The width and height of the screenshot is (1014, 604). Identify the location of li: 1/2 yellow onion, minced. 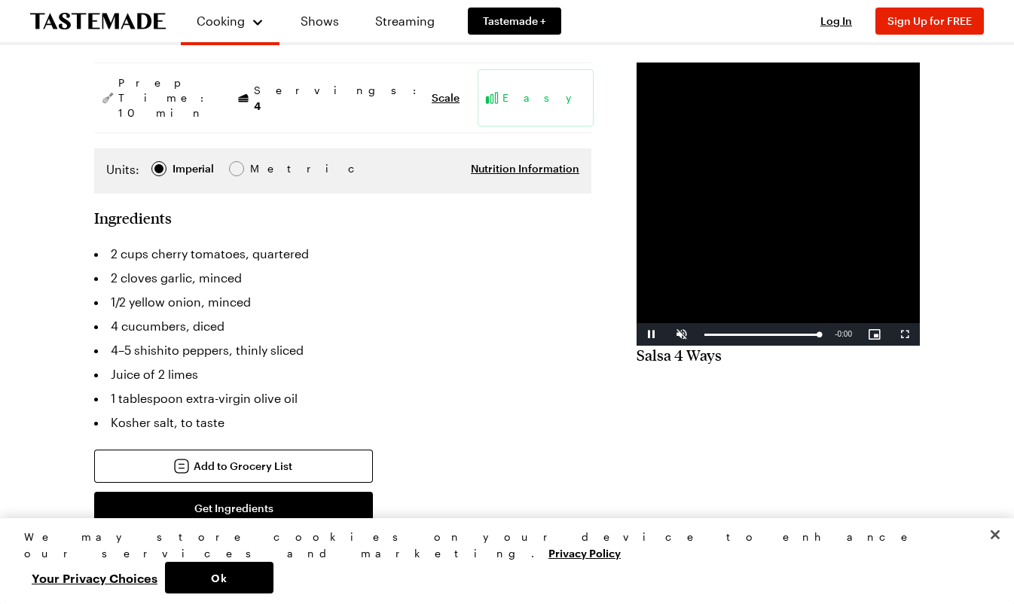
(343, 302).